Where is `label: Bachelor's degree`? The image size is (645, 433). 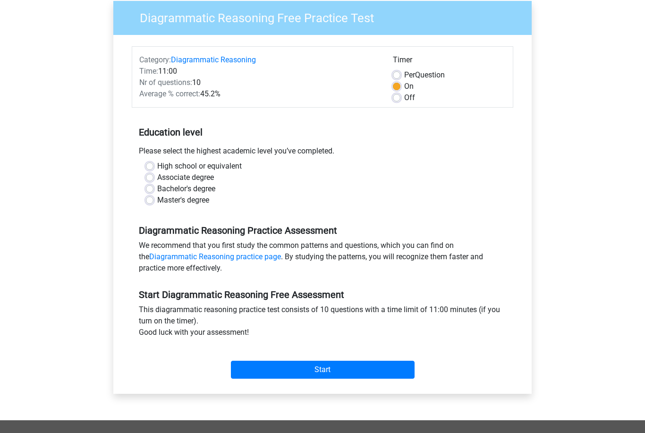 label: Bachelor's degree is located at coordinates (186, 189).